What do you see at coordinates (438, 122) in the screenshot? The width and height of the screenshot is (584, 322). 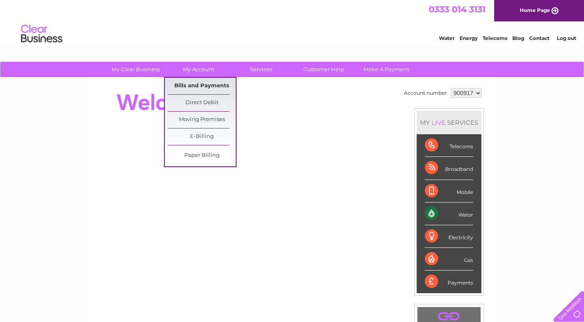 I see `div: LIVE` at bounding box center [438, 122].